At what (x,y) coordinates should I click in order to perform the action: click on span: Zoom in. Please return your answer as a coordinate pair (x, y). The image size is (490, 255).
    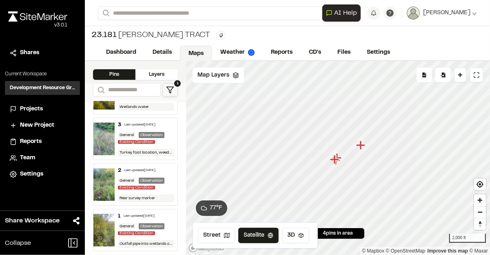
    Looking at the image, I should click on (479, 200).